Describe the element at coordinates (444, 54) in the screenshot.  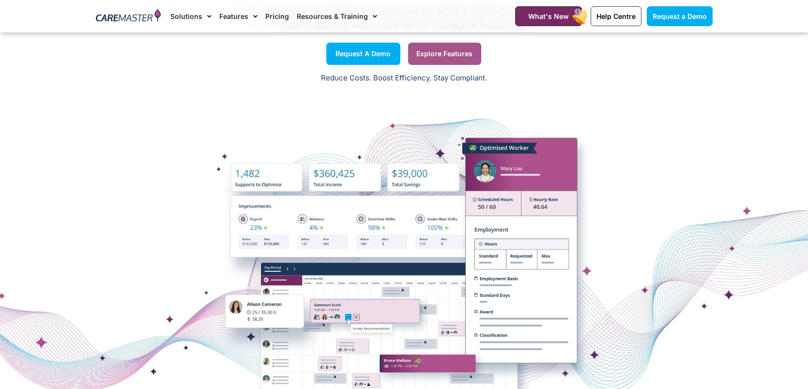
I see `a: Explore Features` at that location.